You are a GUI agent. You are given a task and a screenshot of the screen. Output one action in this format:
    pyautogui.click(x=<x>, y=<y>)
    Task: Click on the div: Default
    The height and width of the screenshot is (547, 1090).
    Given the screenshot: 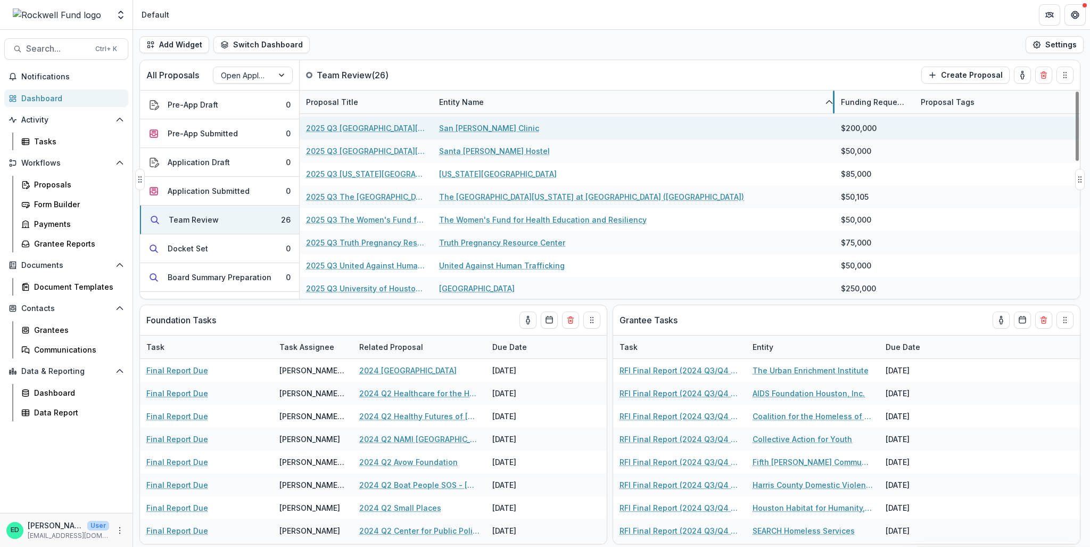 What is the action you would take?
    pyautogui.click(x=155, y=14)
    